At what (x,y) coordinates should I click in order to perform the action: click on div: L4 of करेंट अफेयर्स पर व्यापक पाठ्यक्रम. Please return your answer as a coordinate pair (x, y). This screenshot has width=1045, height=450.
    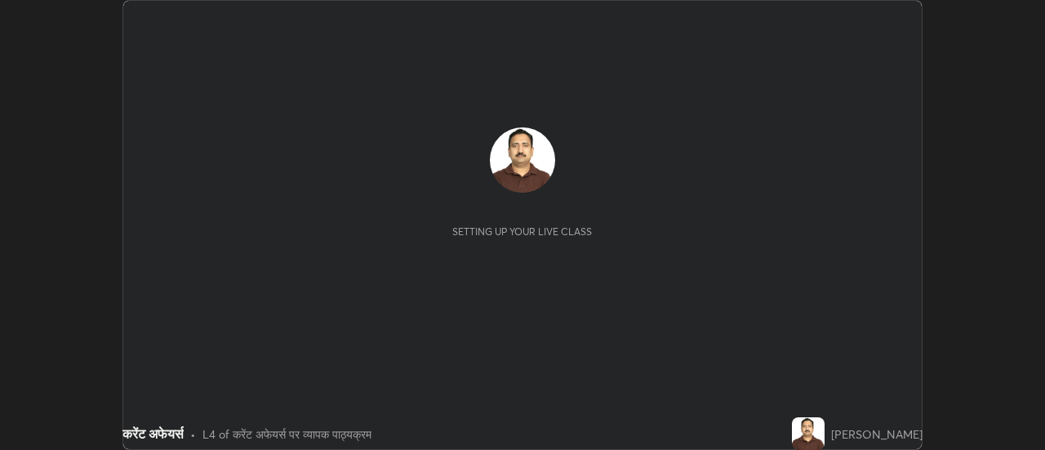
    Looking at the image, I should click on (286, 433).